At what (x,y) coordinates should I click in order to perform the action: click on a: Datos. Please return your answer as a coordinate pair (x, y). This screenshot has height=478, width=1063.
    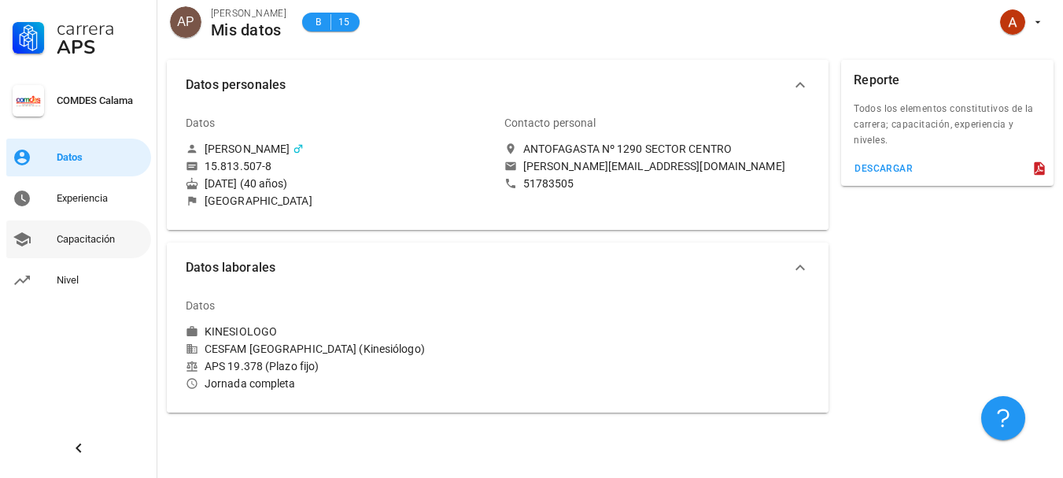
    Looking at the image, I should click on (79, 157).